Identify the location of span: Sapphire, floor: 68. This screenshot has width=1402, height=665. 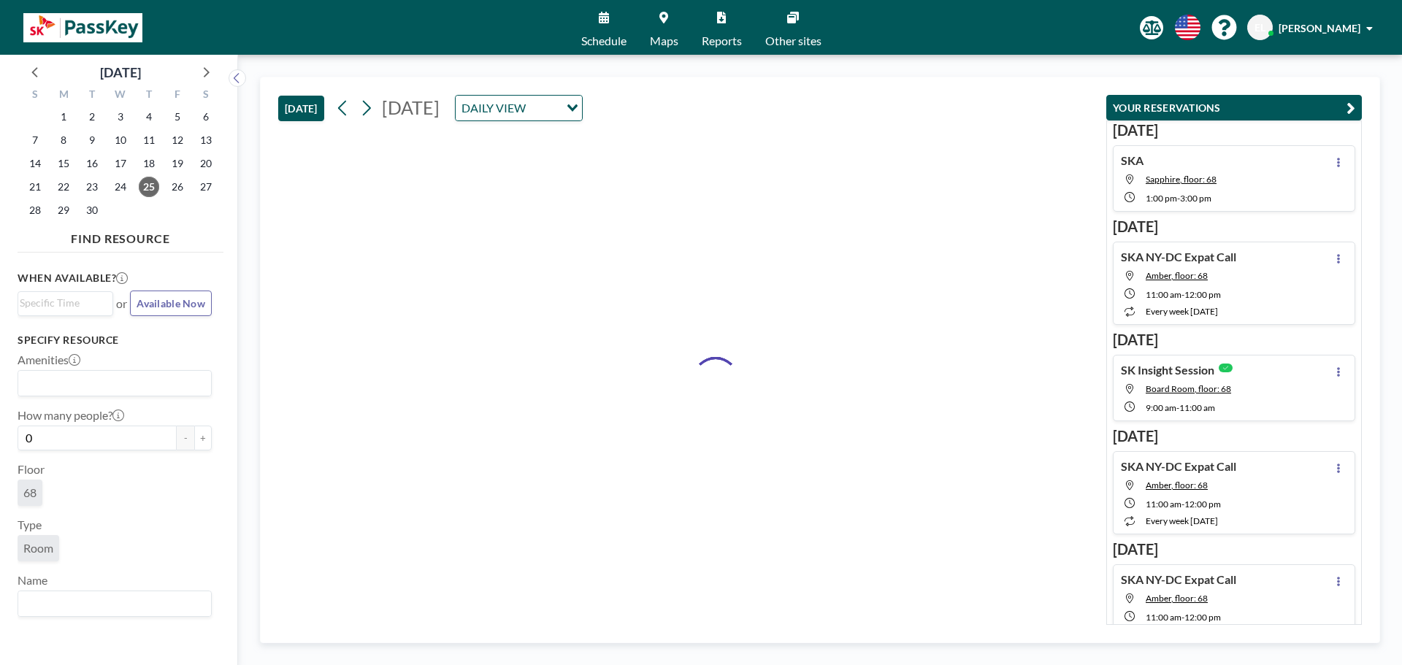
(1181, 179).